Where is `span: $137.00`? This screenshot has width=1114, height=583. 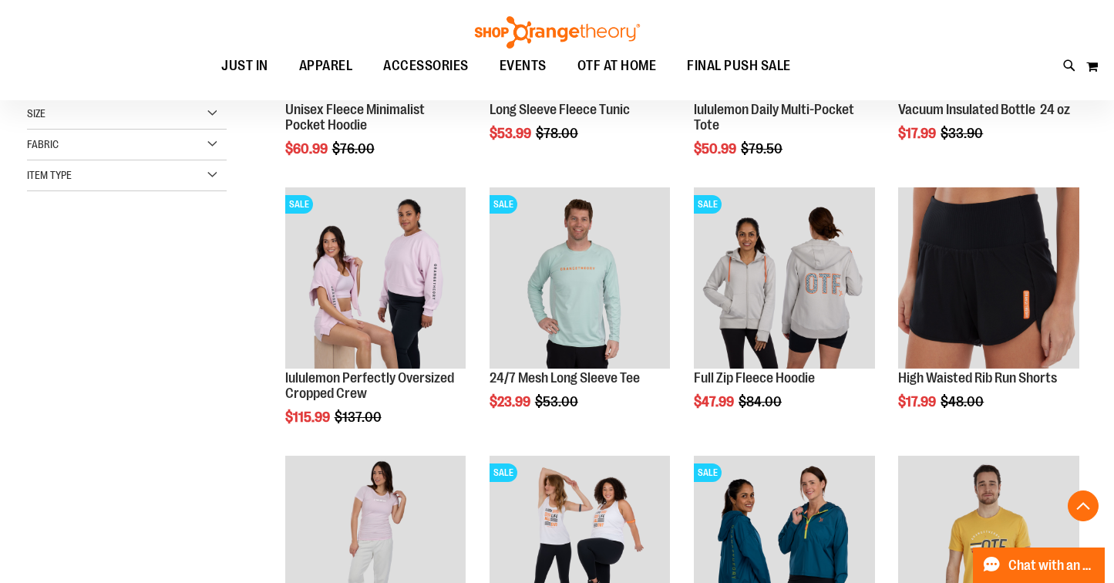 span: $137.00 is located at coordinates (359, 417).